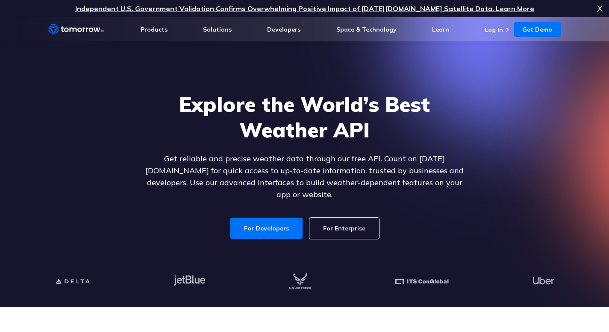 The height and width of the screenshot is (332, 609). Describe the element at coordinates (344, 229) in the screenshot. I see `a: For Enterprise` at that location.